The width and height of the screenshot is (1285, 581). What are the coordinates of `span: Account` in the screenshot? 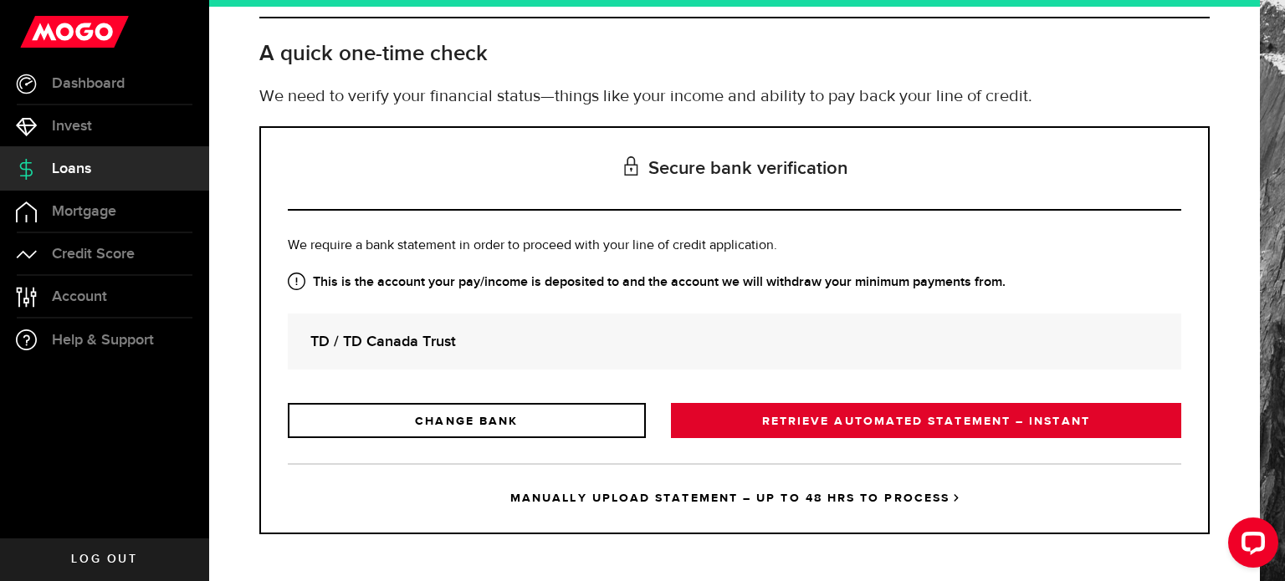 It's located at (79, 297).